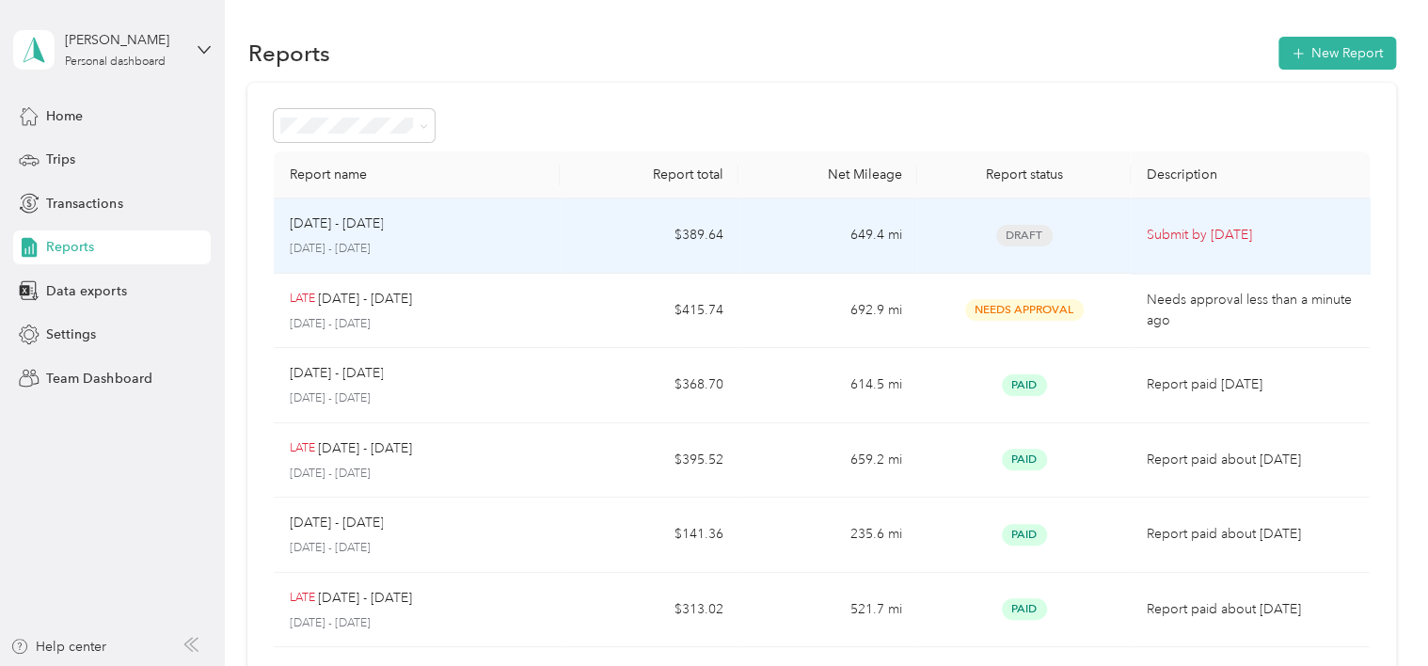 The width and height of the screenshot is (1428, 666). What do you see at coordinates (828, 311) in the screenshot?
I see `td: 692.9 mi` at bounding box center [828, 311].